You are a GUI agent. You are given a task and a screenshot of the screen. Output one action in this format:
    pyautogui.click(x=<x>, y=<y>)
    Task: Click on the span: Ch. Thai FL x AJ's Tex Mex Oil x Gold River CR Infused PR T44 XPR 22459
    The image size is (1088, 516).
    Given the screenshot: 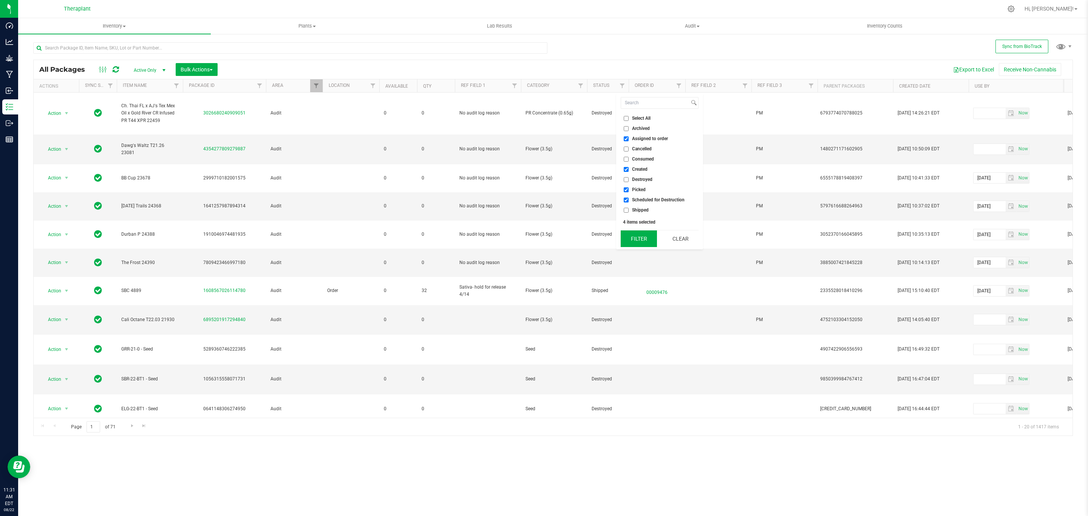 What is the action you would take?
    pyautogui.click(x=150, y=113)
    